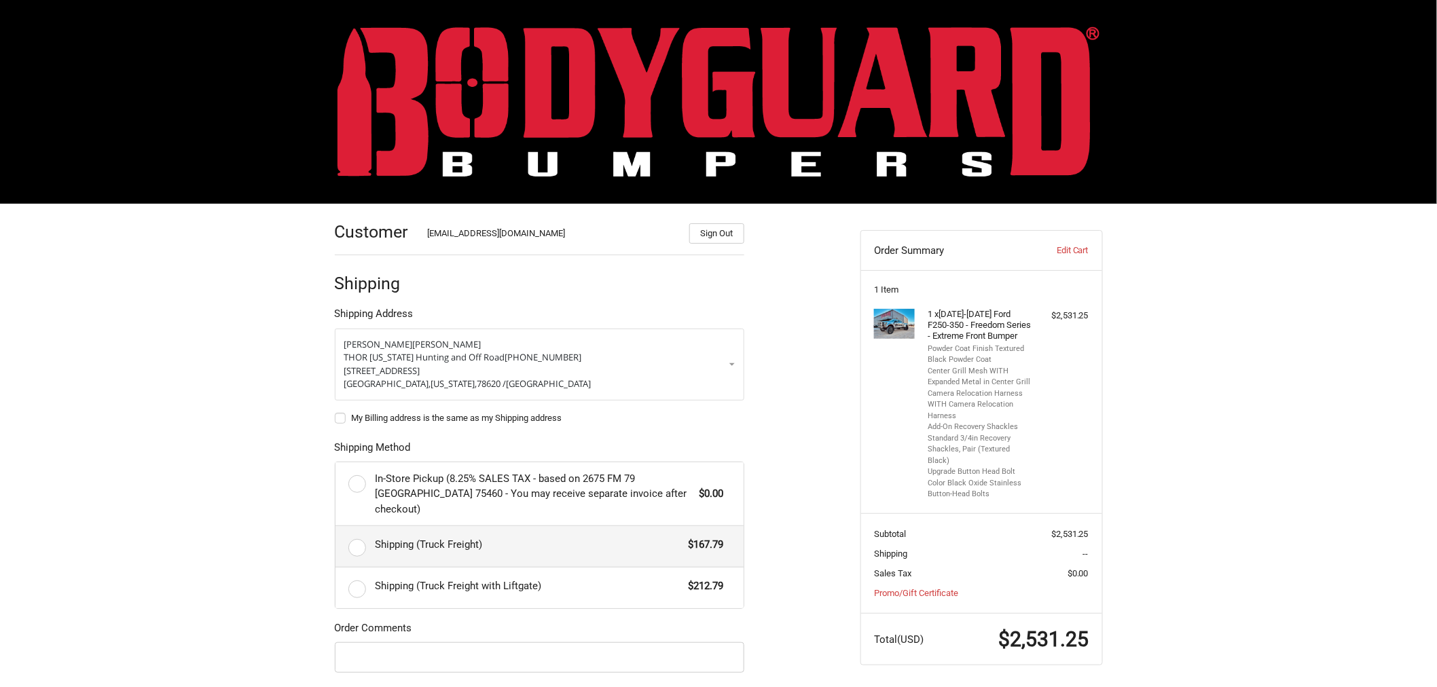 This screenshot has height=687, width=1437. What do you see at coordinates (374, 232) in the screenshot?
I see `h2: Customer` at bounding box center [374, 232].